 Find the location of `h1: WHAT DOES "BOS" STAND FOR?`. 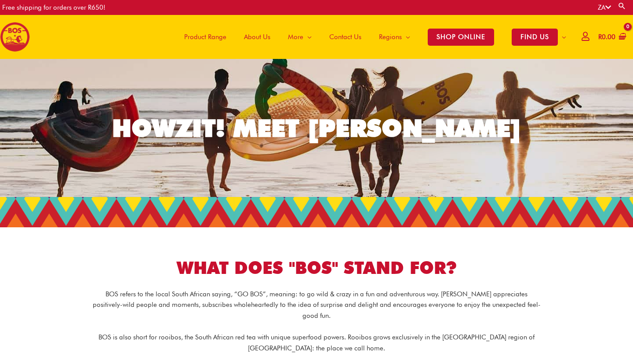

h1: WHAT DOES "BOS" STAND FOR? is located at coordinates (316, 268).